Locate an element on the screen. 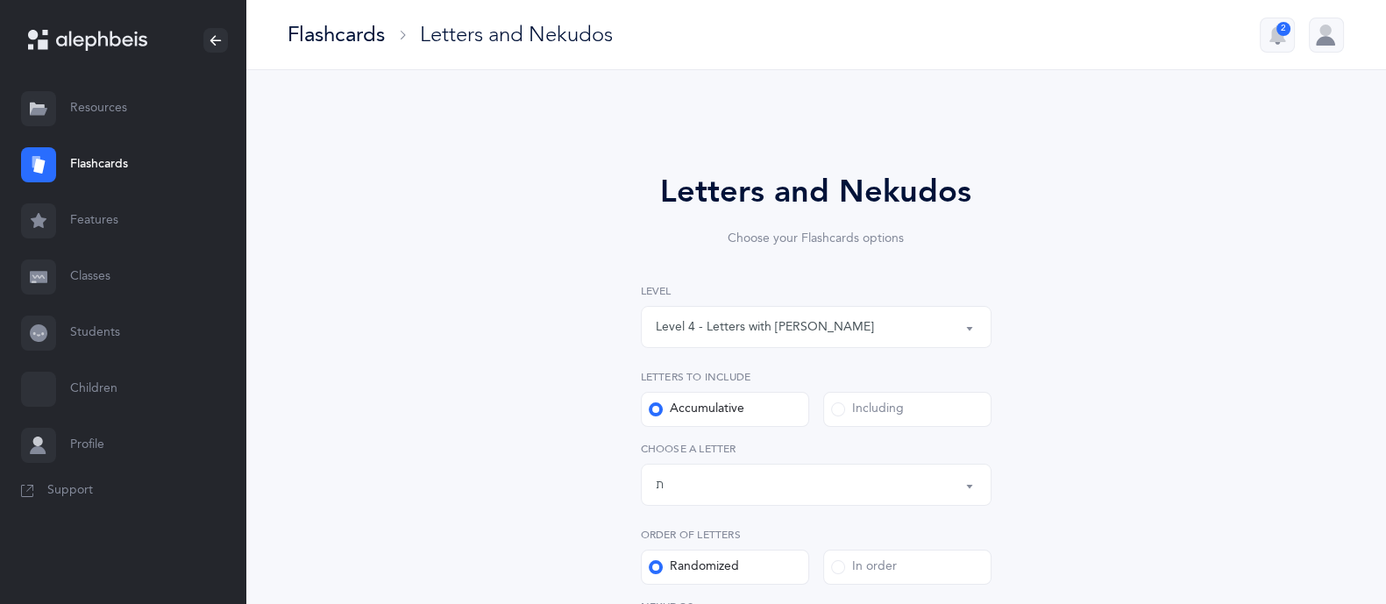 This screenshot has width=1386, height=604. span: Support is located at coordinates (70, 491).